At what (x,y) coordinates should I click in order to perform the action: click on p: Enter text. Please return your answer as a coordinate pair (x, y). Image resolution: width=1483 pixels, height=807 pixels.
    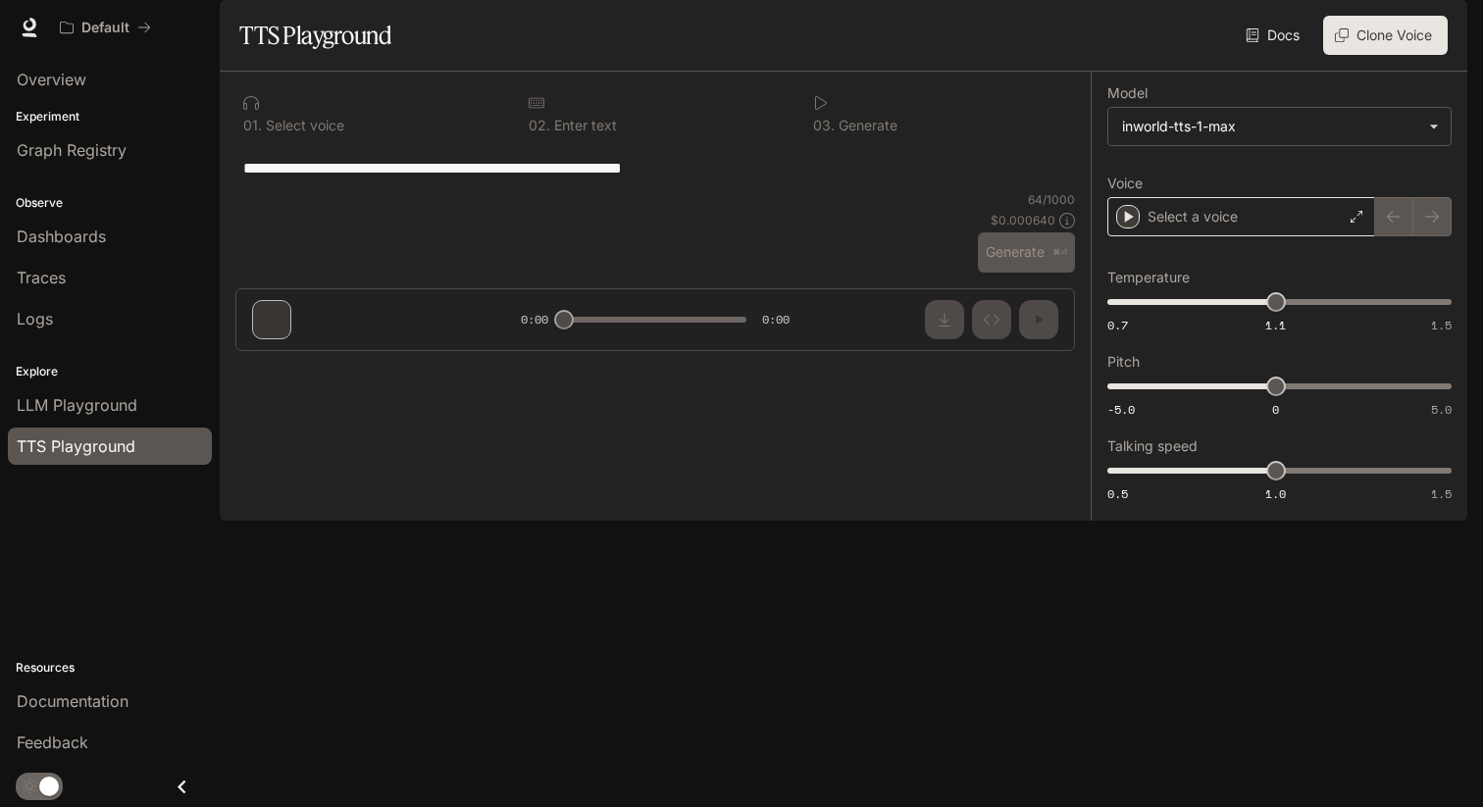
    Looking at the image, I should click on (583, 126).